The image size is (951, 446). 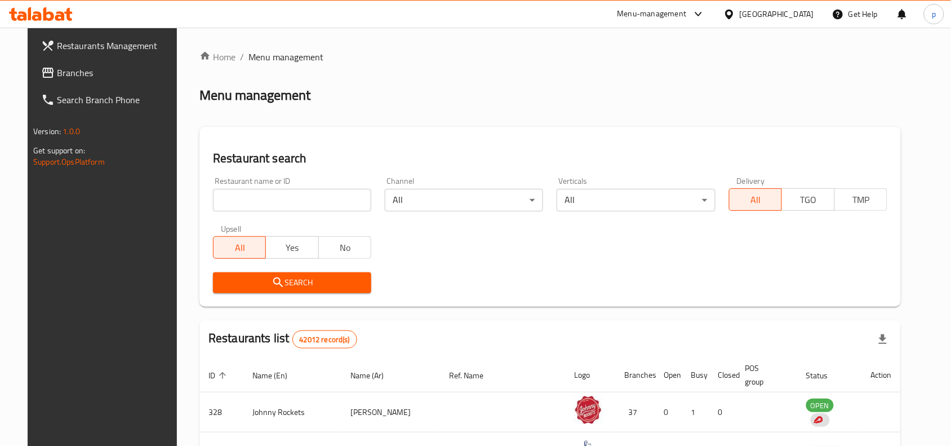 What do you see at coordinates (117, 100) in the screenshot?
I see `span: Search Branch Phone` at bounding box center [117, 100].